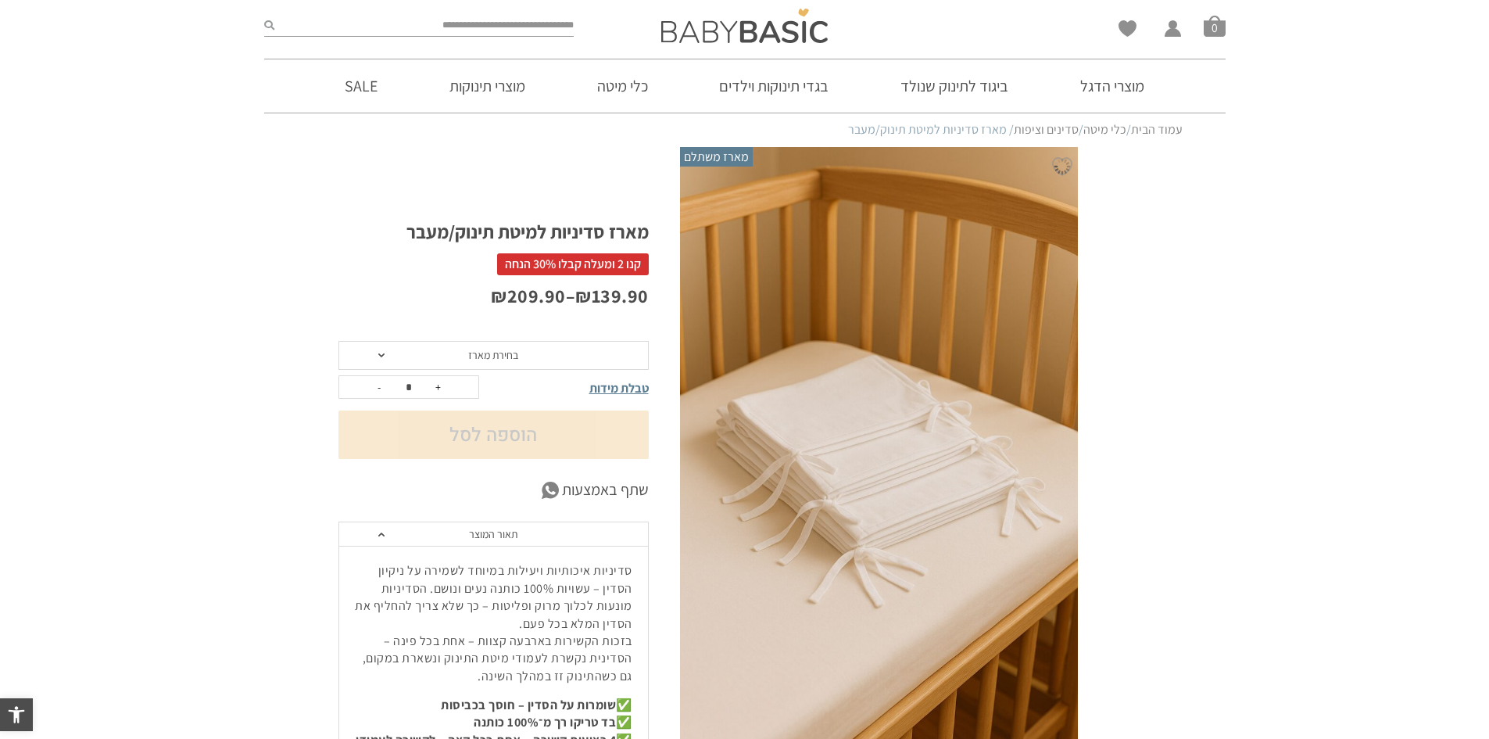 The width and height of the screenshot is (1489, 739). I want to click on img: Baby Basic בגדי תינוקות וילדים אונליין, so click(744, 26).